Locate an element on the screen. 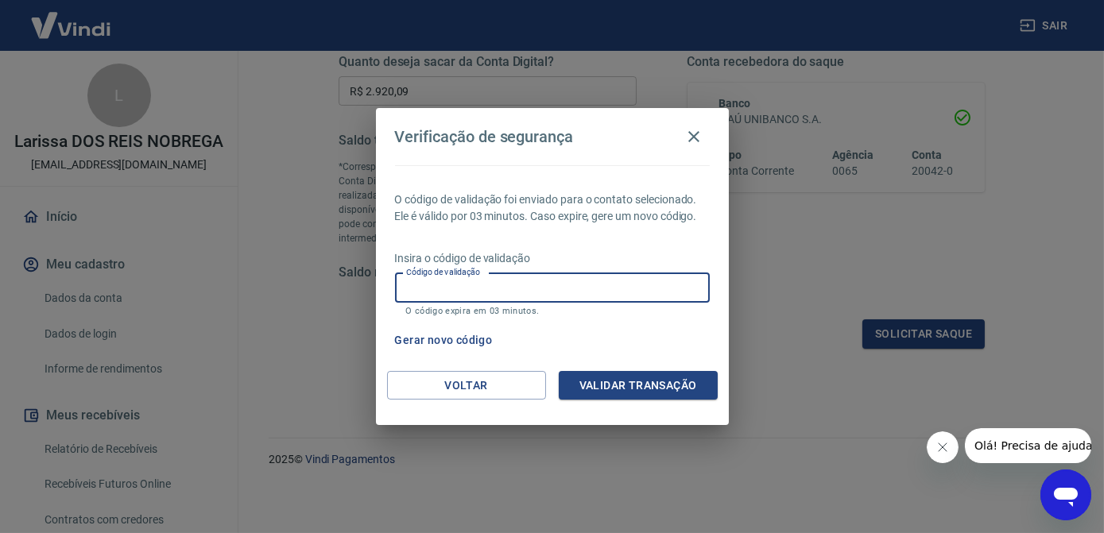 The image size is (1104, 533). p: O código de validação foi enviado para o contato selecionado. Ele é válido por 03 minutos. Caso e... is located at coordinates (552, 208).